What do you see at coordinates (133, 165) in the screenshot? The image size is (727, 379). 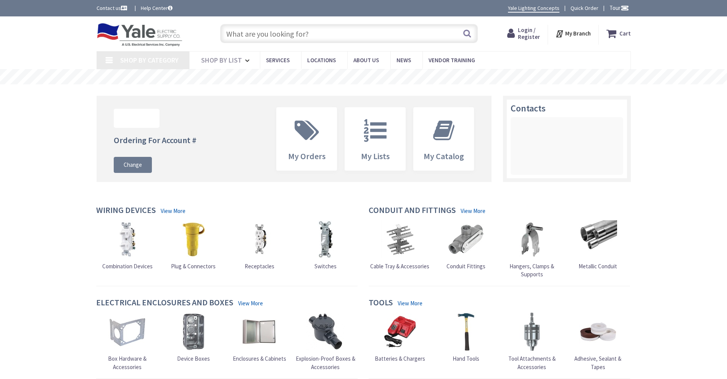 I see `a: Change` at bounding box center [133, 165].